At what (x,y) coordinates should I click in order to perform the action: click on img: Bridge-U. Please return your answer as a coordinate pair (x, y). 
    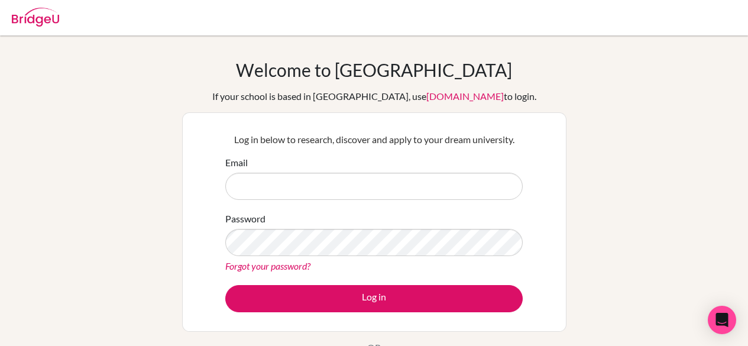
    Looking at the image, I should click on (35, 17).